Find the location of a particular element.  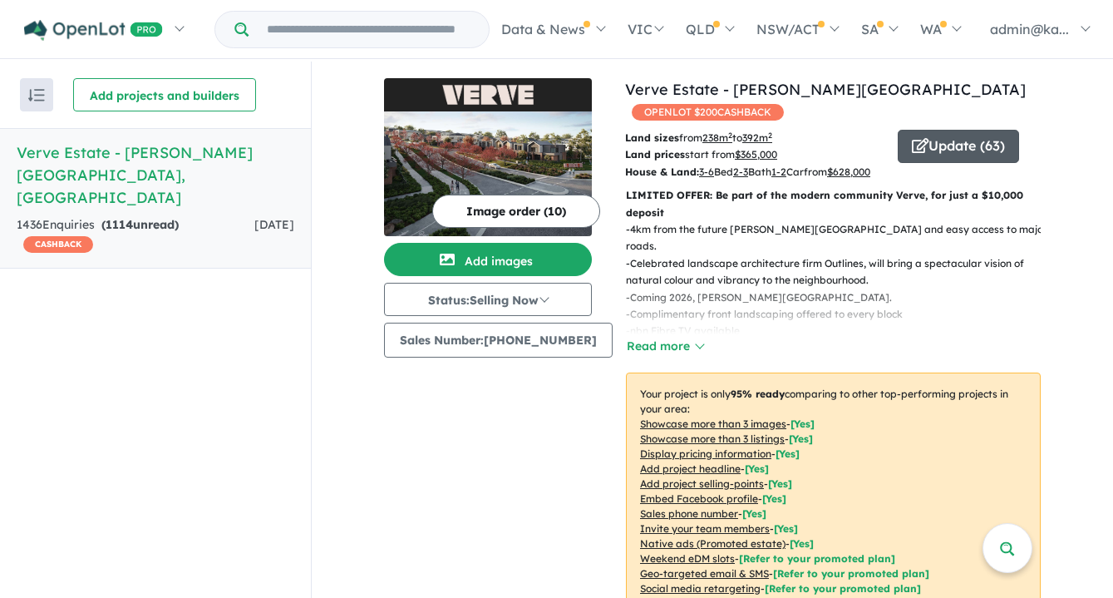

p: - Celebrated landscape architecture firm Outlines, will bring a spectacular vision of natural col... is located at coordinates (840, 272).